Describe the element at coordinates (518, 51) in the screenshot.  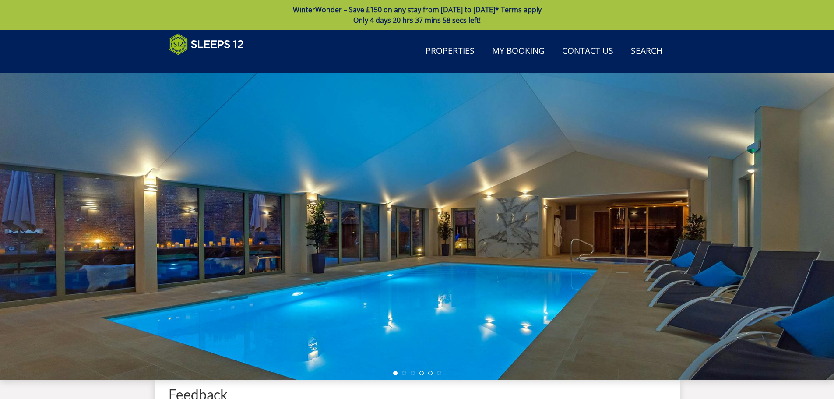
I see `a: My Booking` at that location.